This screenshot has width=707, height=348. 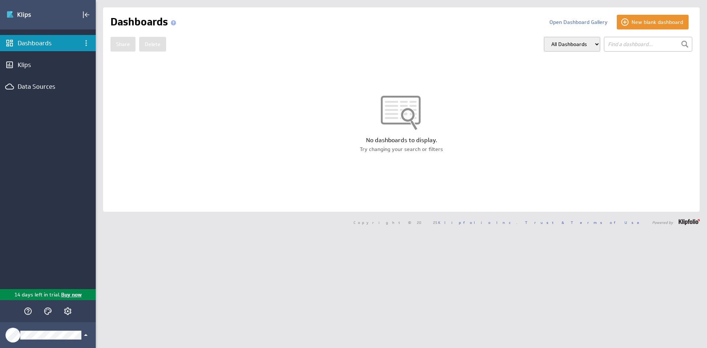 I want to click on div: Data Sources, so click(x=48, y=87).